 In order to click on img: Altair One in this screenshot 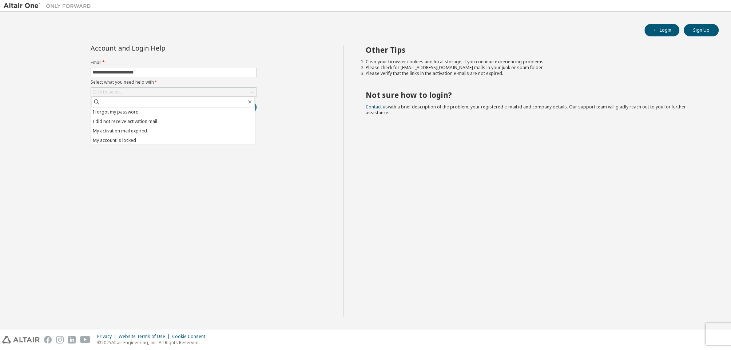, I will do `click(49, 6)`.